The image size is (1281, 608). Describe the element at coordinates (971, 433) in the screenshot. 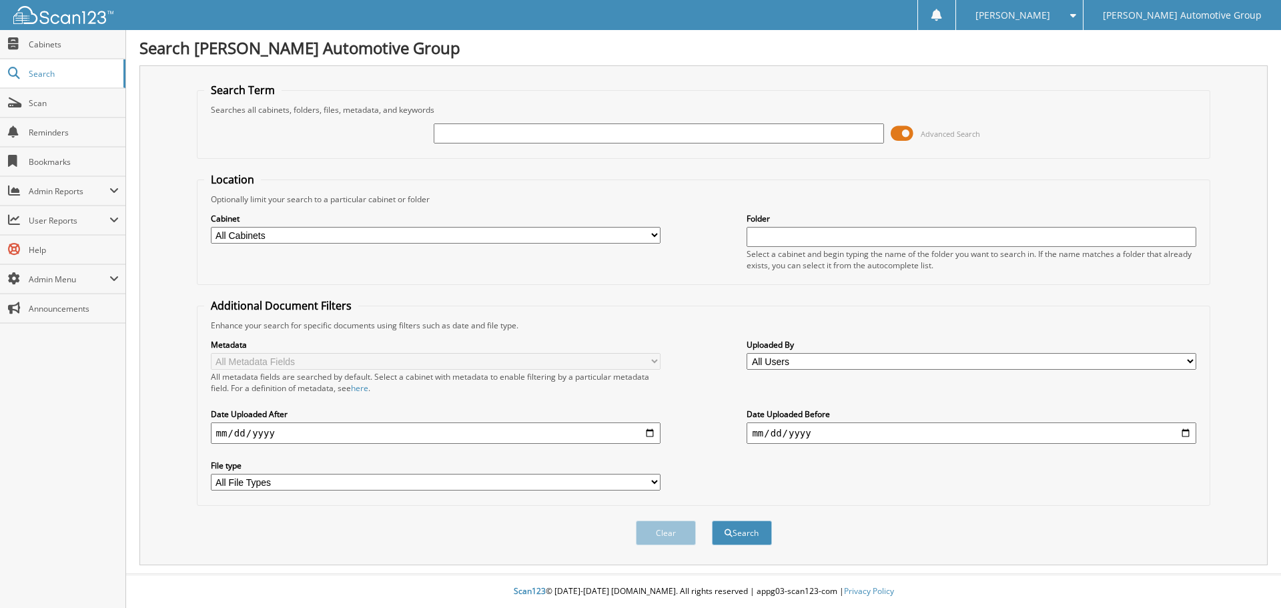

I see `input: end` at that location.